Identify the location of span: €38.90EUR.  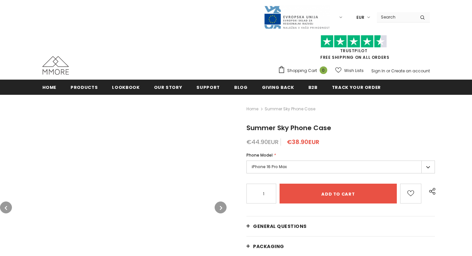
(303, 142).